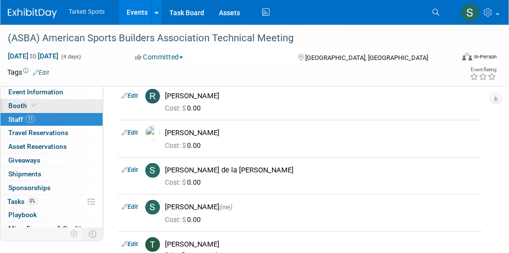 This screenshot has height=253, width=509. I want to click on span: Booth, so click(23, 105).